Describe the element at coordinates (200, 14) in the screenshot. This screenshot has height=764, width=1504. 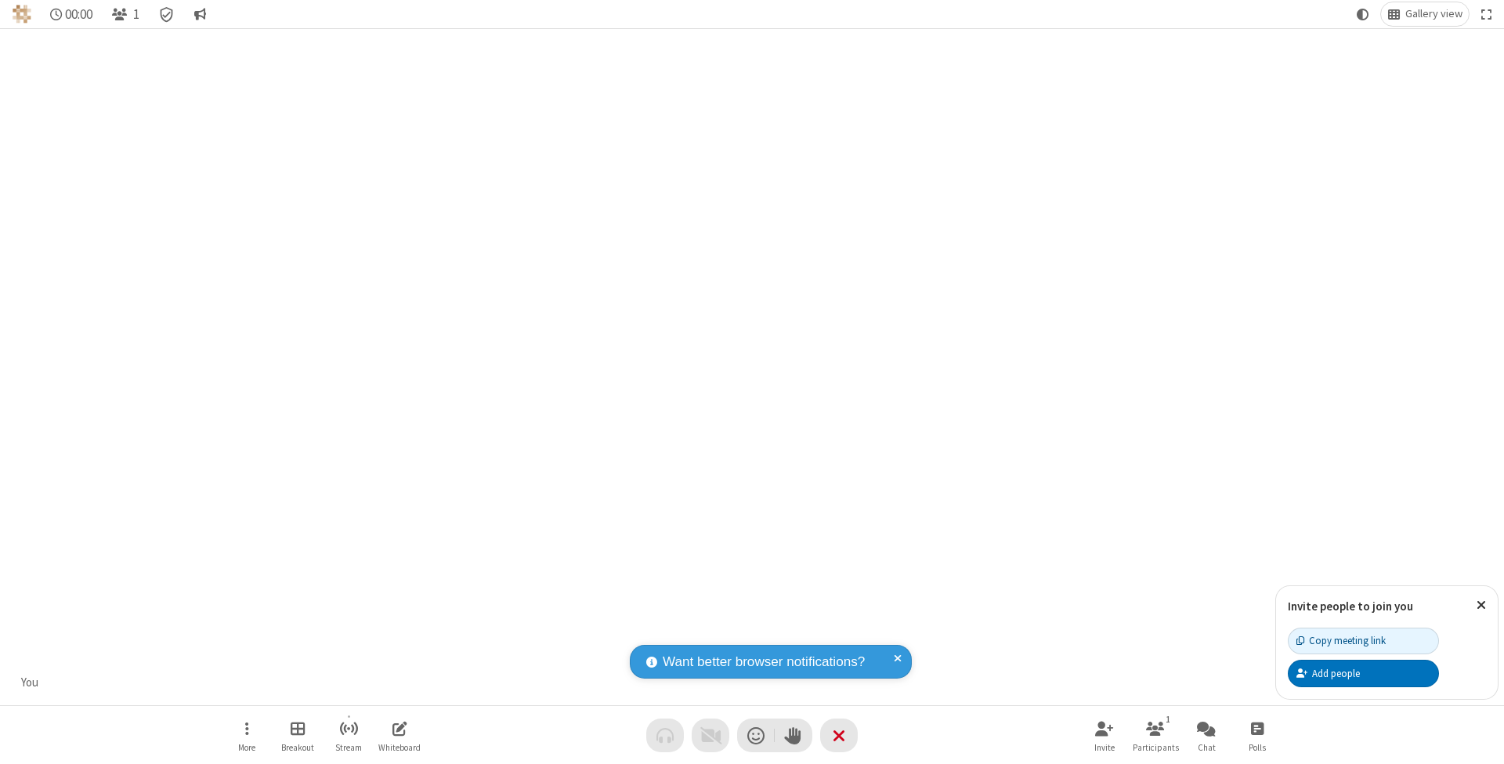
I see `button: Conversation` at that location.